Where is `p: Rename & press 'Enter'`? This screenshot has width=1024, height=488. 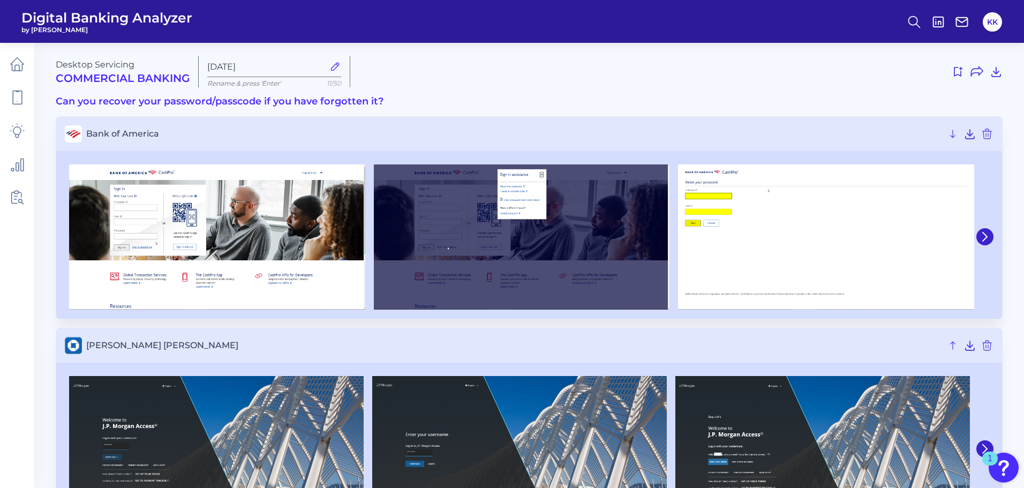
p: Rename & press 'Enter' is located at coordinates (274, 83).